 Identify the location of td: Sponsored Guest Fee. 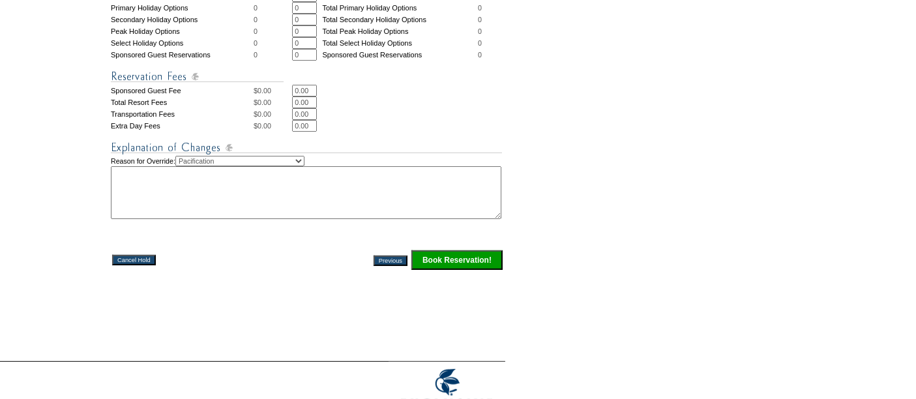
(182, 91).